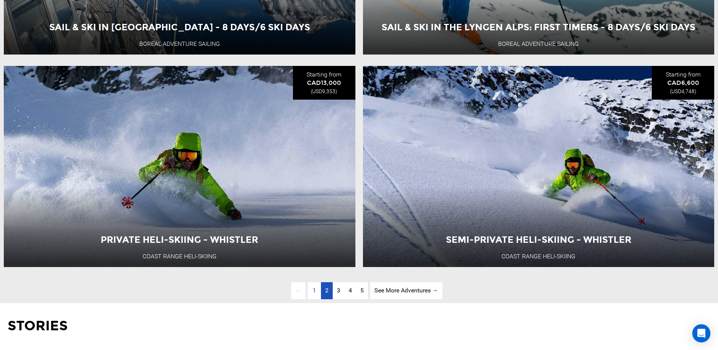 The image size is (718, 350). Describe the element at coordinates (359, 290) in the screenshot. I see `ul: Pagination` at that location.